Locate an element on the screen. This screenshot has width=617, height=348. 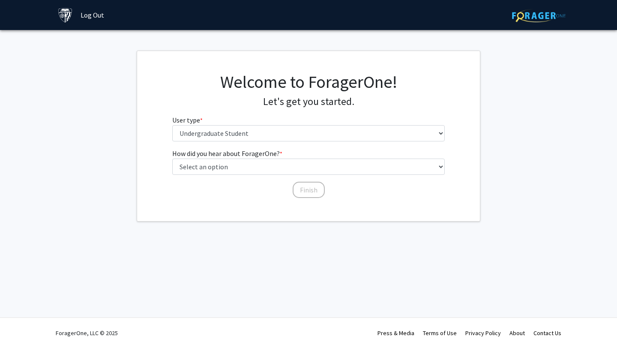
a: Contact Us is located at coordinates (547, 333).